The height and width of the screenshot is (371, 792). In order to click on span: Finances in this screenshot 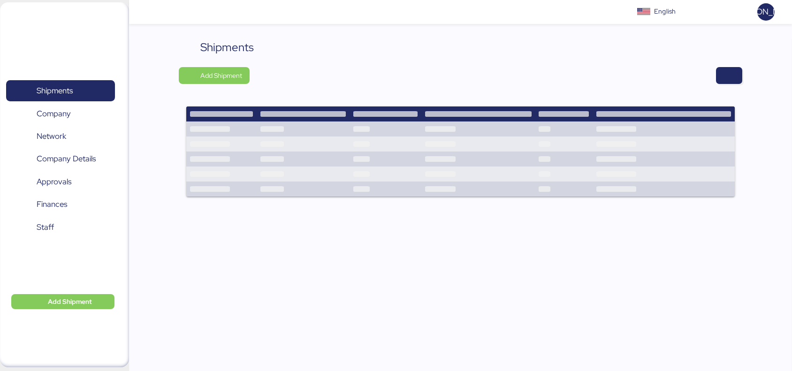, I will do `click(52, 204)`.